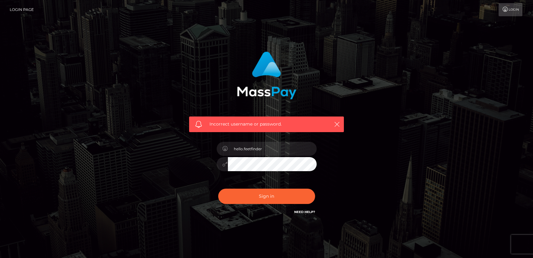 This screenshot has width=533, height=258. I want to click on img: MassPay Login, so click(267, 75).